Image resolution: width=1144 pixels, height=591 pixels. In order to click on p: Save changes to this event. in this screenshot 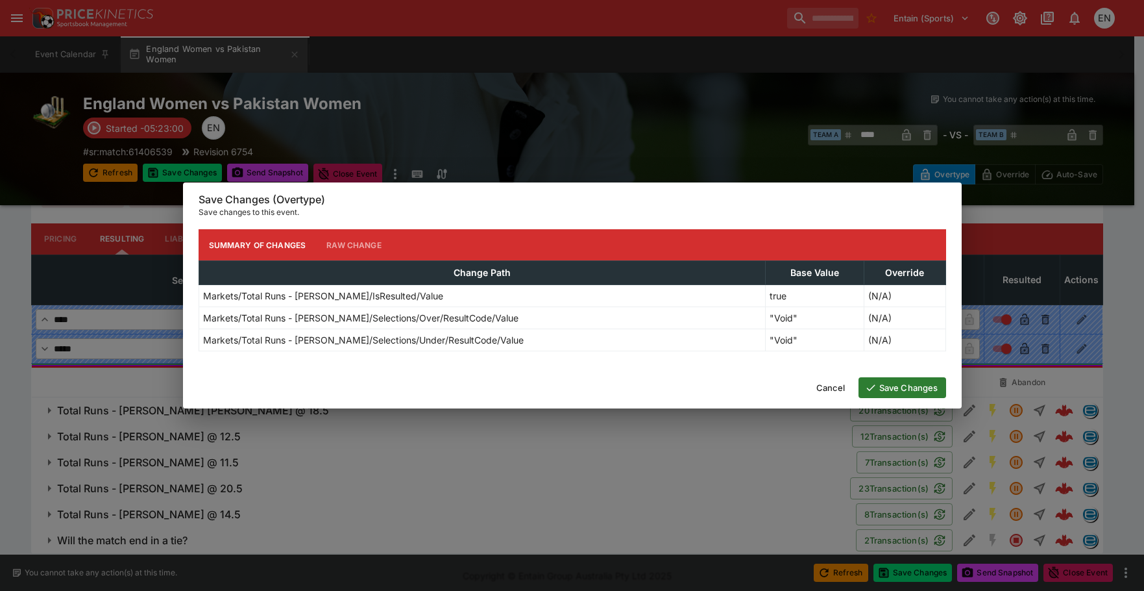, I will do `click(573, 212)`.